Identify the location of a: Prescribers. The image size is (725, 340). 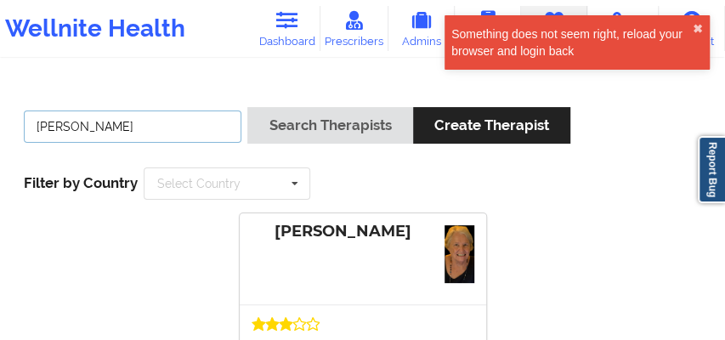
(354, 28).